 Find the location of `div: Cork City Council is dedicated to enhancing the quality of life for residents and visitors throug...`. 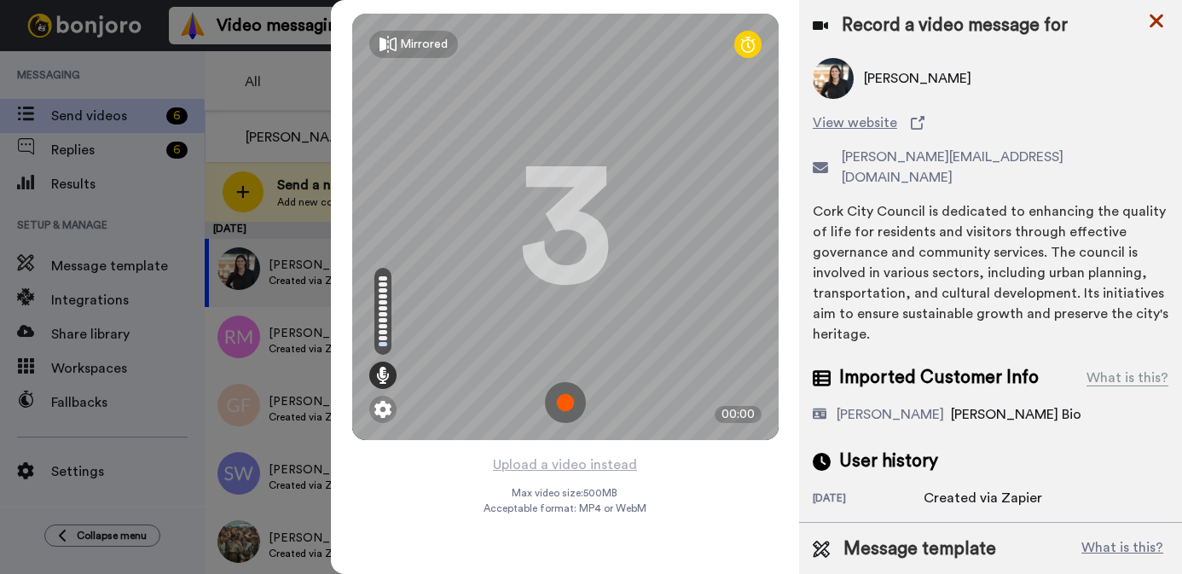

div: Cork City Council is dedicated to enhancing the quality of life for residents and visitors throug... is located at coordinates (990, 273).